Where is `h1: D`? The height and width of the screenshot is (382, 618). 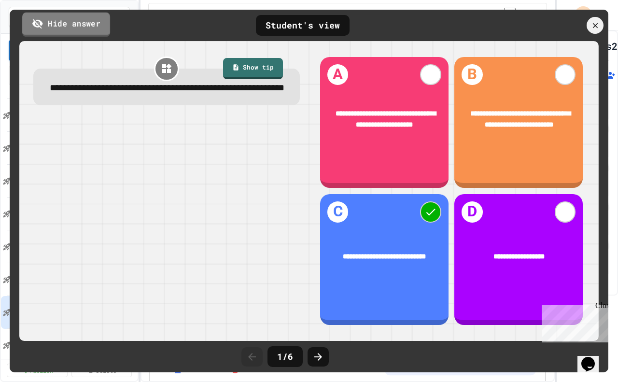 h1: D is located at coordinates (472, 212).